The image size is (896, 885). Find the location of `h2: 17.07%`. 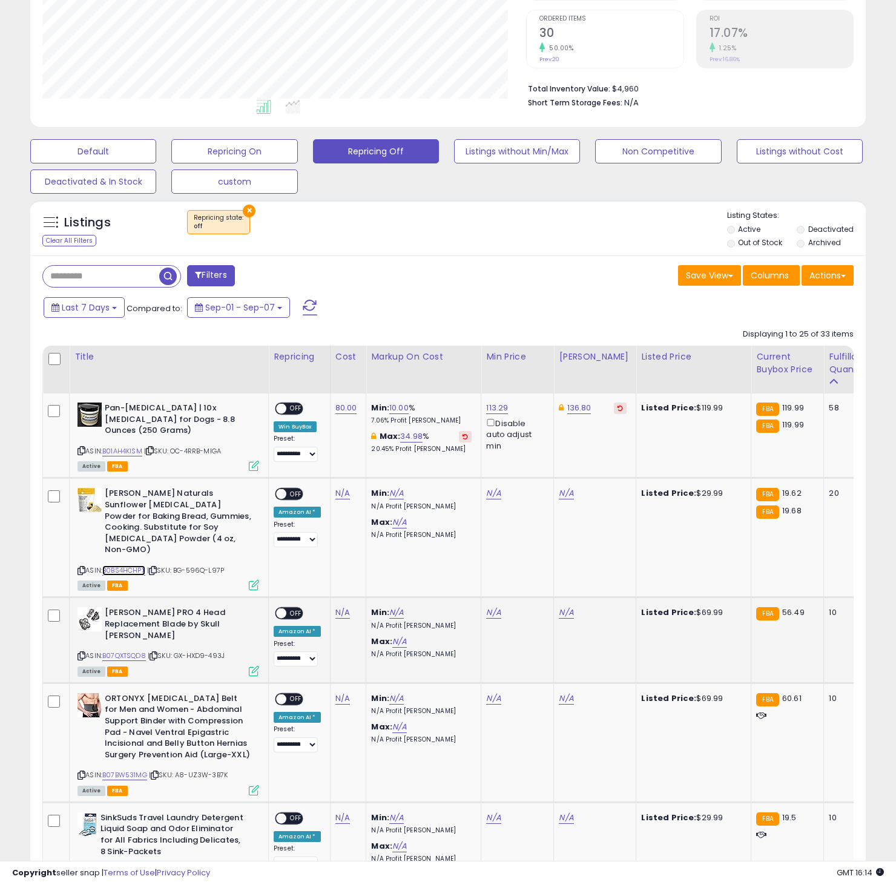

h2: 17.07% is located at coordinates (781, 34).